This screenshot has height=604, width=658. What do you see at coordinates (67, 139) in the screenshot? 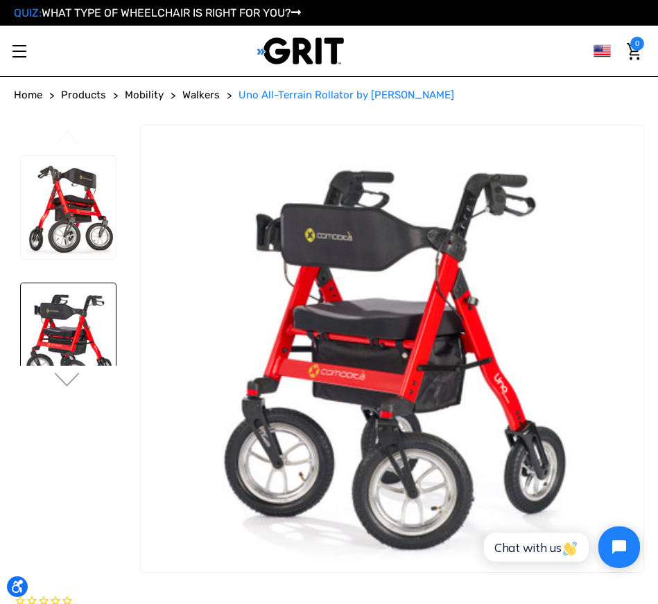
I see `button: Go to slide 3 of 3` at bounding box center [67, 139].